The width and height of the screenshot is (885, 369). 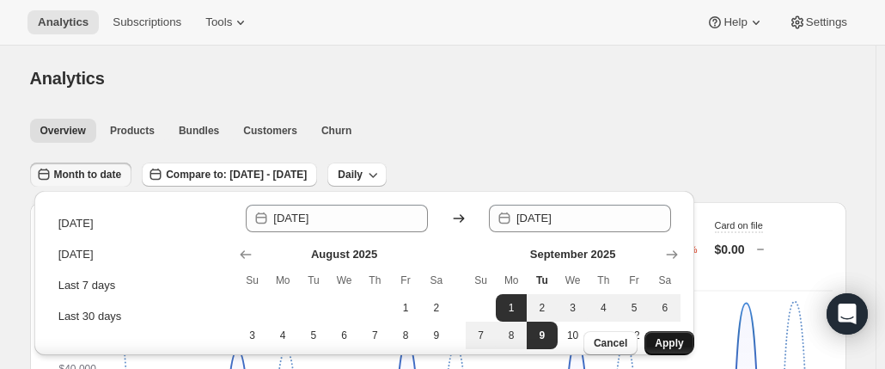 I want to click on button: Saturday August 9 2025, so click(x=437, y=335).